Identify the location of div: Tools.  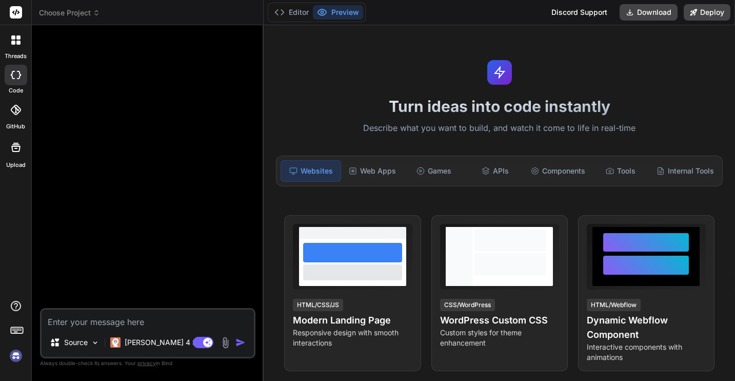
(621, 171).